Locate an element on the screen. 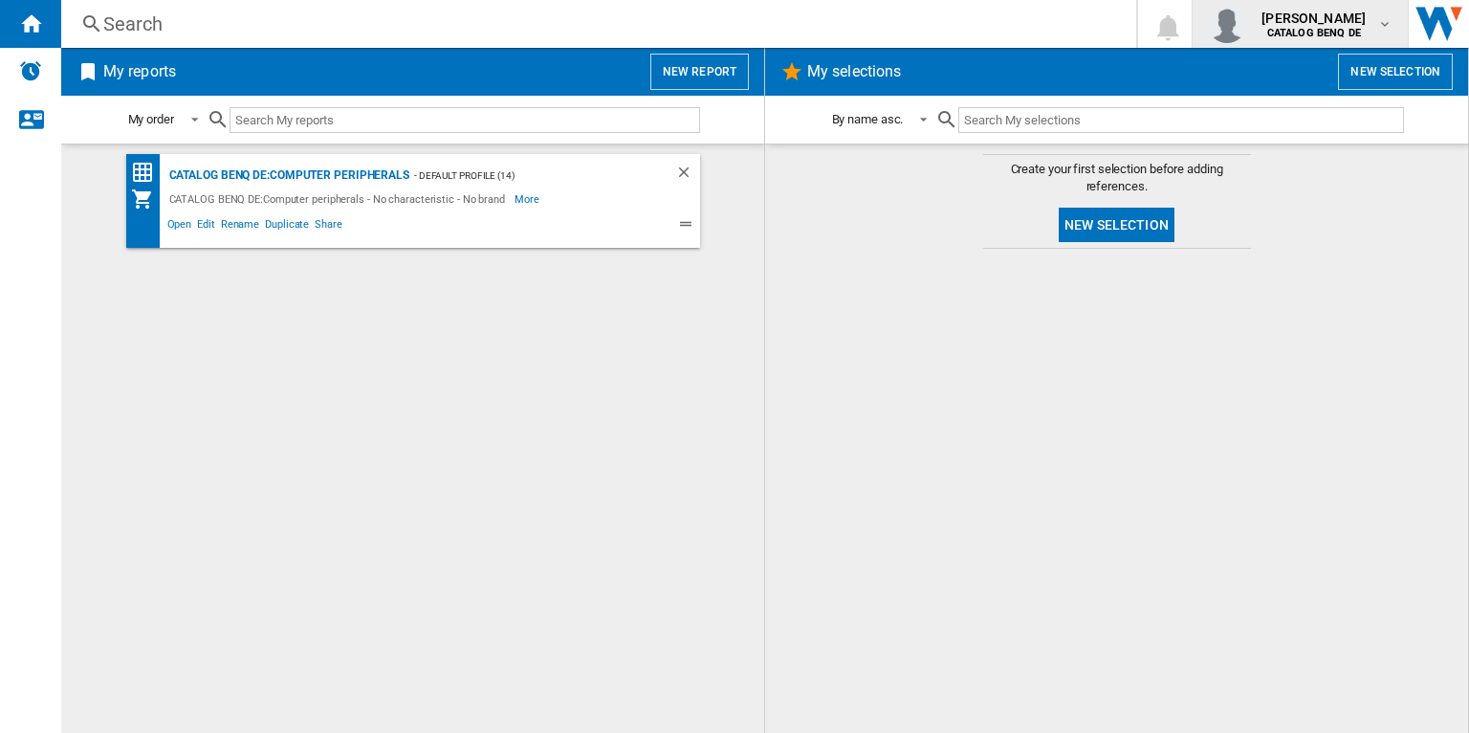  span: Edit is located at coordinates (206, 227).